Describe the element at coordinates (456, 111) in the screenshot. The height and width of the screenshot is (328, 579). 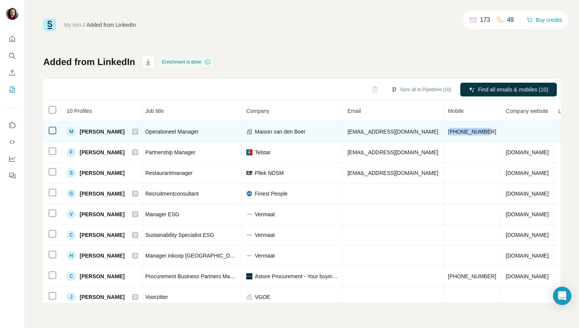
I see `span: Mobile` at that location.